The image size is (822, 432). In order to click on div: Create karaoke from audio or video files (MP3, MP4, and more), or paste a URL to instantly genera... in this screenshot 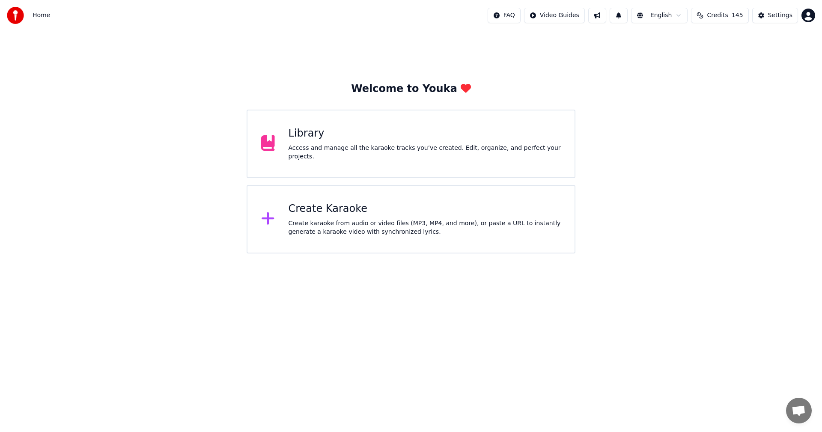, I will do `click(424, 228)`.